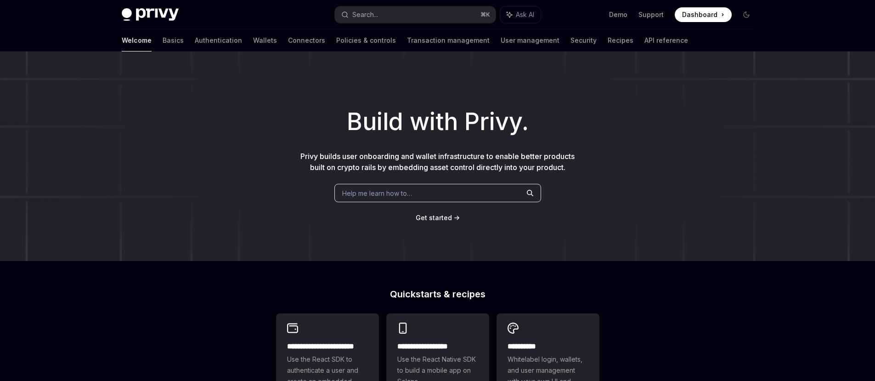  Describe the element at coordinates (618, 15) in the screenshot. I see `a: Demo` at that location.